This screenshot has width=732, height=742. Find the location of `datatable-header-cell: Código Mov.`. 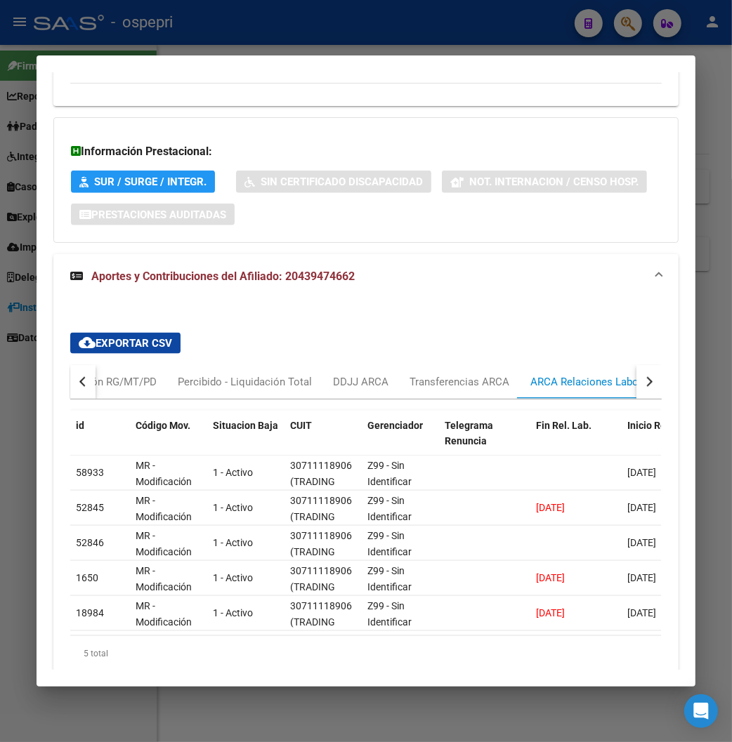

datatable-header-cell: Código Mov. is located at coordinates (169, 442).